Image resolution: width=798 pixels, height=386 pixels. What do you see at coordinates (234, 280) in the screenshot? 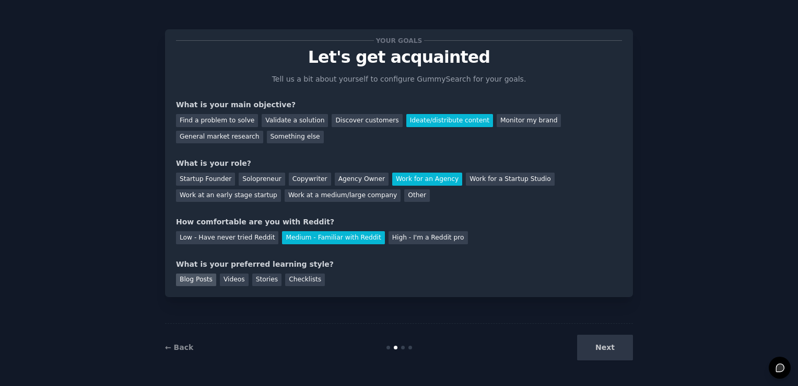
I see `div: Videos` at bounding box center [234, 280].